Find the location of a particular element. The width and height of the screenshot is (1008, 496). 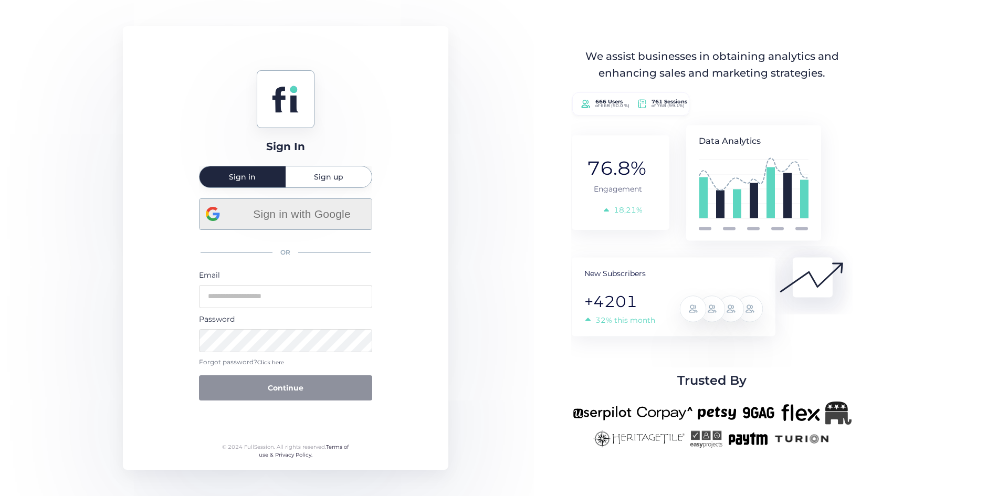

tspan: Data Analytics is located at coordinates (730, 141).